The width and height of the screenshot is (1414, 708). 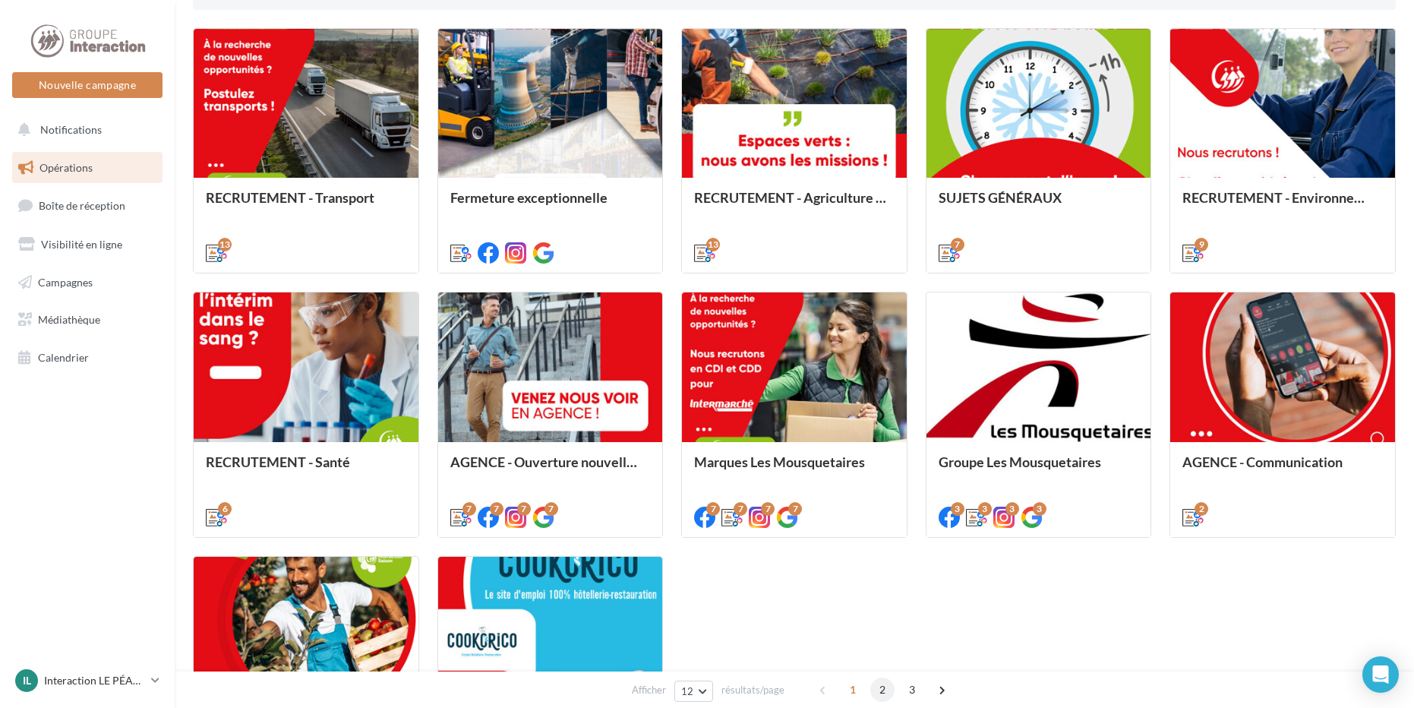 I want to click on div: 9, so click(x=1201, y=244).